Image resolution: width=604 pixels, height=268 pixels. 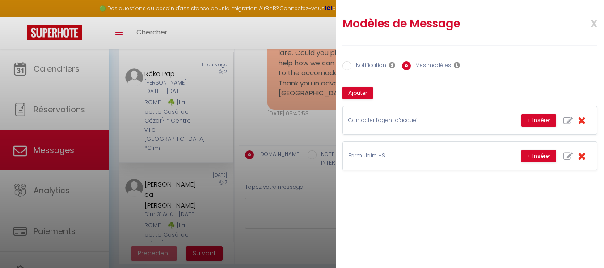 What do you see at coordinates (583, 22) in the screenshot?
I see `span: x` at bounding box center [583, 22].